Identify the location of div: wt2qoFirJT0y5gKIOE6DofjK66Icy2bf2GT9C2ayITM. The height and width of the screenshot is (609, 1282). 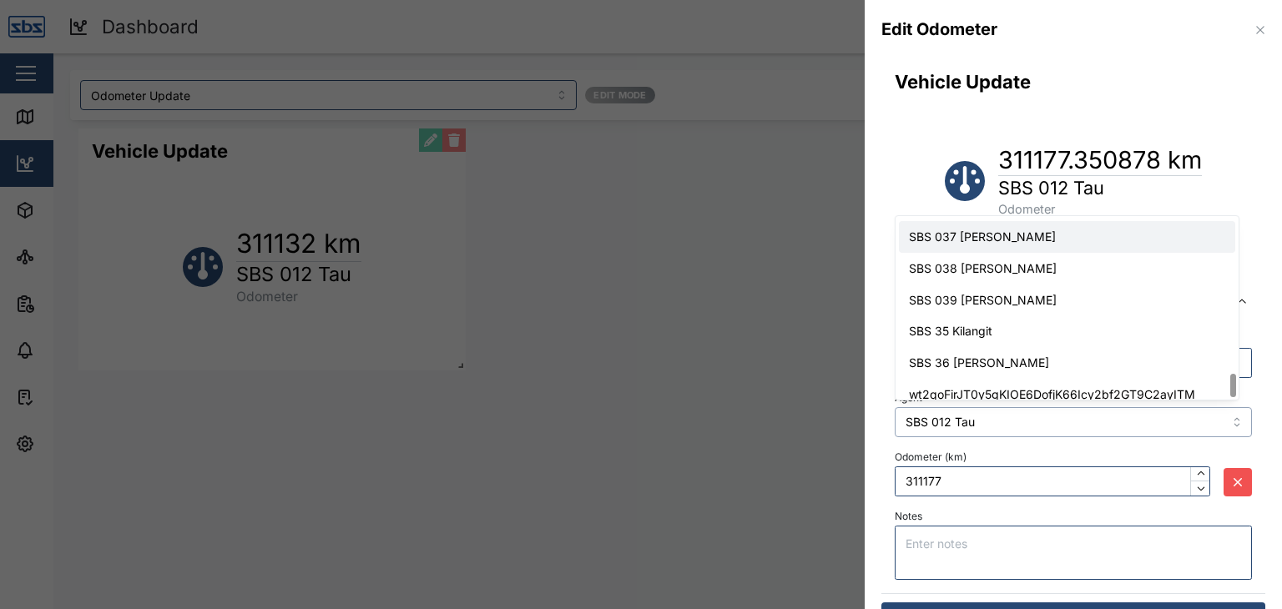
(1066, 395).